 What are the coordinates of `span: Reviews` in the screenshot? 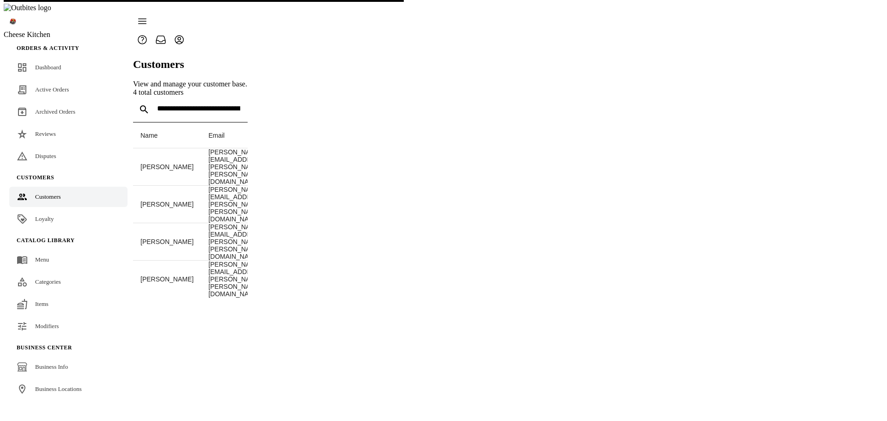 It's located at (45, 133).